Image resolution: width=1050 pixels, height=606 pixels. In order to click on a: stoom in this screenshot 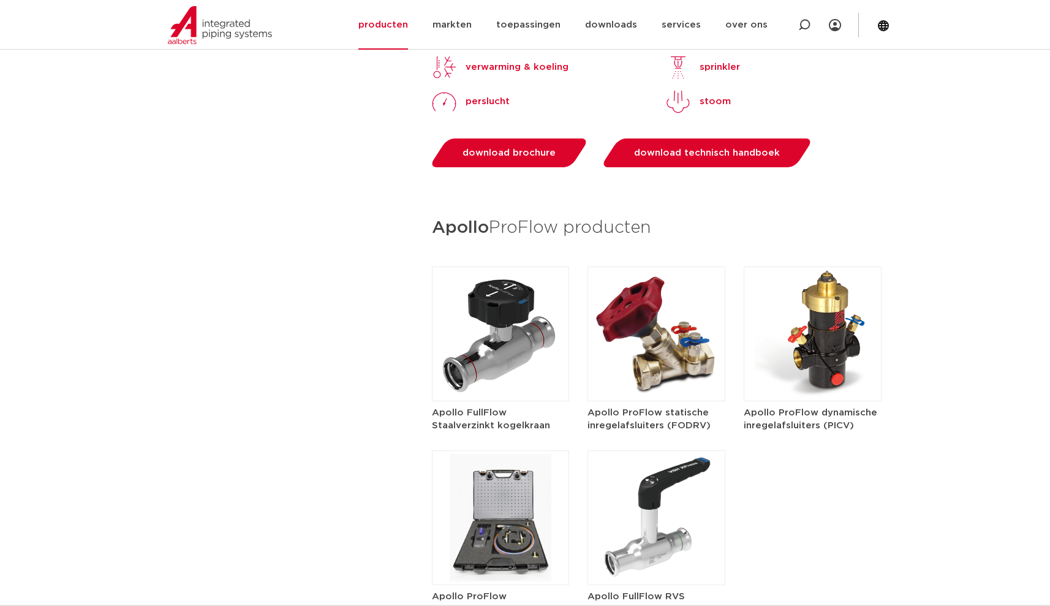, I will do `click(699, 102)`.